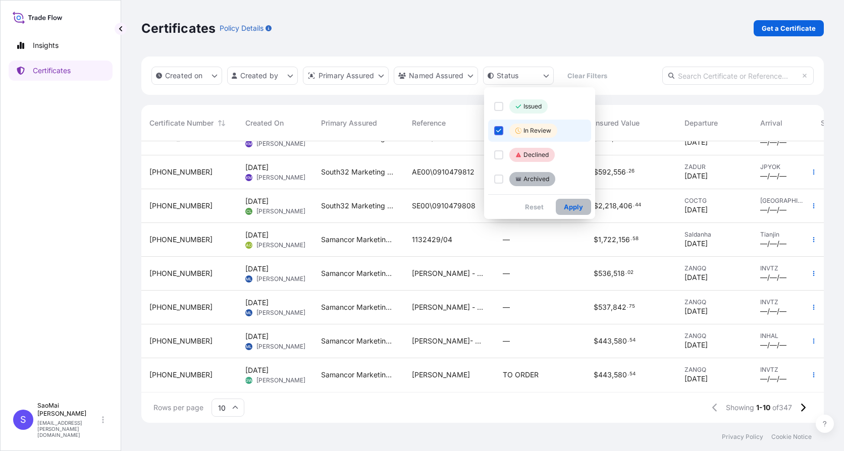 This screenshot has width=844, height=451. What do you see at coordinates (539, 153) in the screenshot?
I see `div: certificateStatus Filter options` at bounding box center [539, 153].